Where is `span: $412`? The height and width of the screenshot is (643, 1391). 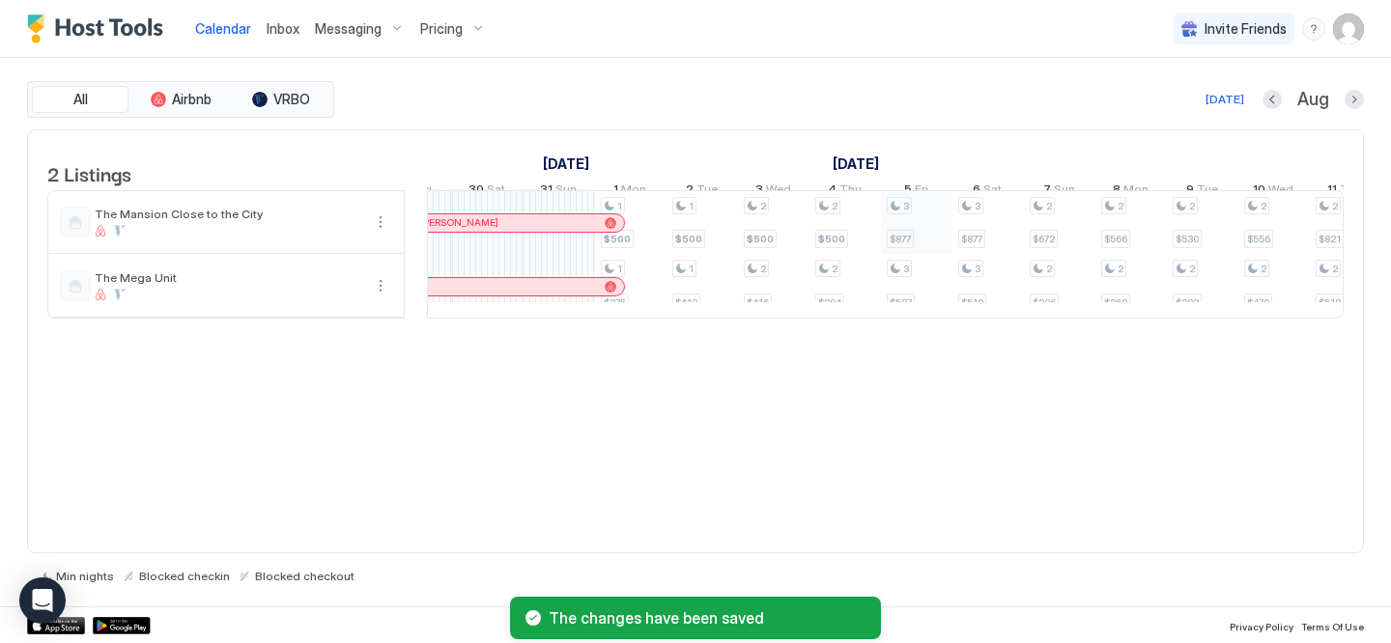
span: $412 is located at coordinates (686, 302).